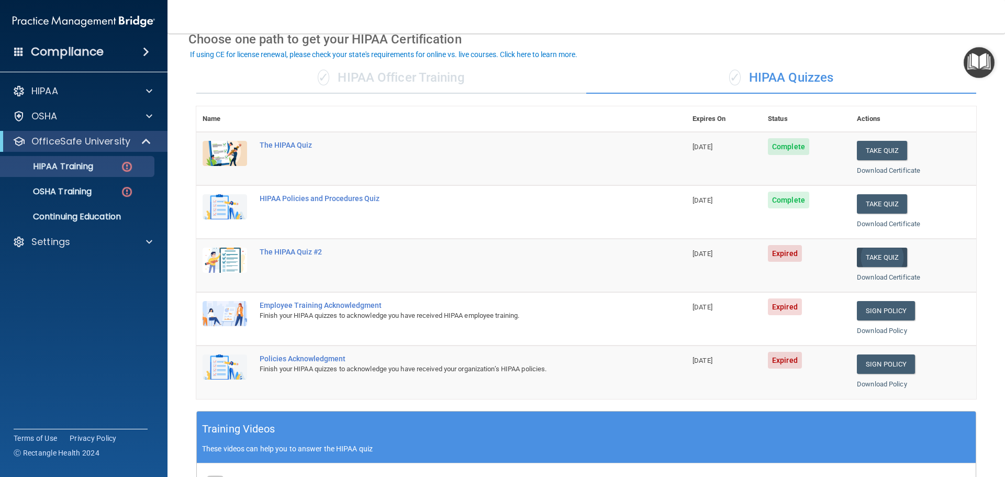 The image size is (1005, 477). Describe the element at coordinates (81, 141) in the screenshot. I see `p: OfficeSafe University` at that location.